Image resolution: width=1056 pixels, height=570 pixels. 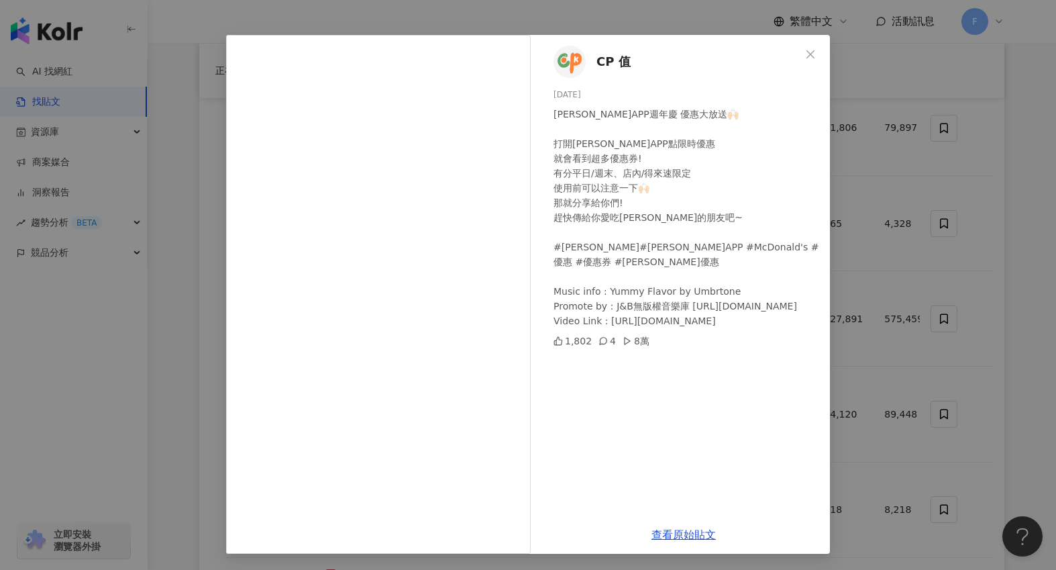 I want to click on span: CP 值, so click(x=613, y=62).